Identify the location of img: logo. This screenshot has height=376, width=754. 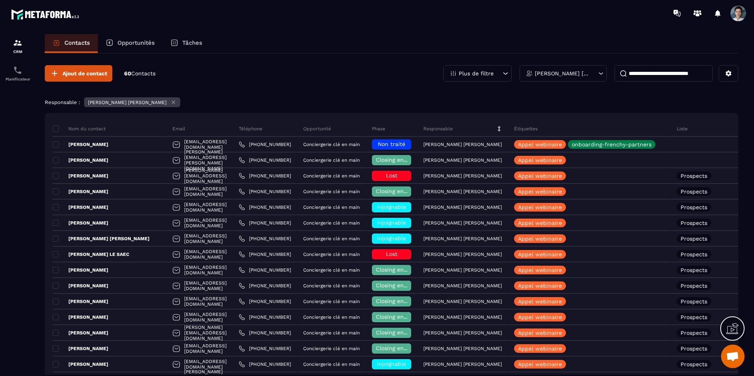
(46, 14).